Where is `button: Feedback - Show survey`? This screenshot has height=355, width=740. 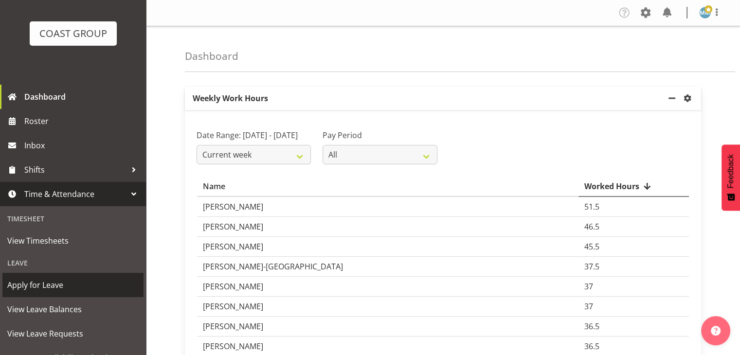 button: Feedback - Show survey is located at coordinates (731, 178).